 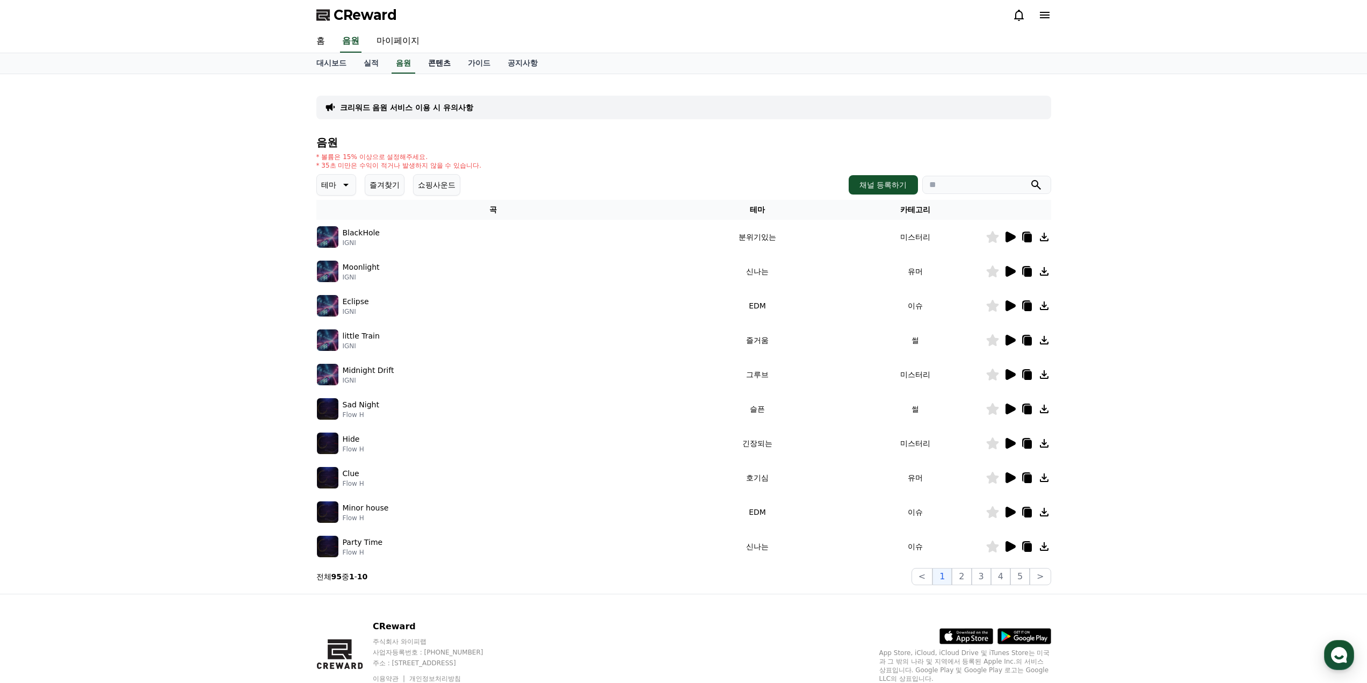 What do you see at coordinates (172, 354) in the screenshot?
I see `a: 설정` at bounding box center [172, 354].